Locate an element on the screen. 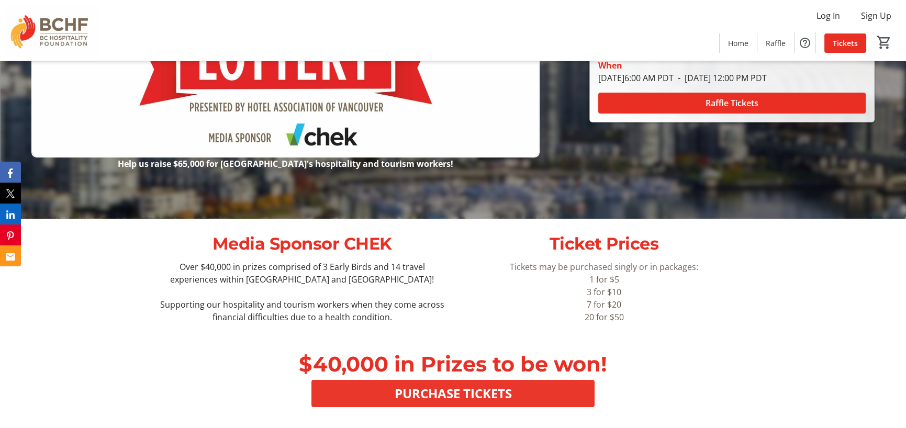 Image resolution: width=906 pixels, height=428 pixels. span: Tickets is located at coordinates (845, 43).